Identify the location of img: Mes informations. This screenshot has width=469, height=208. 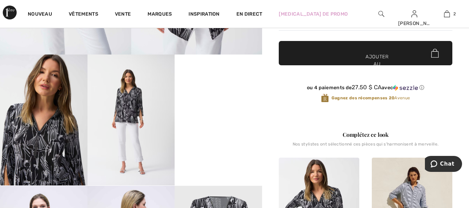
(414, 14).